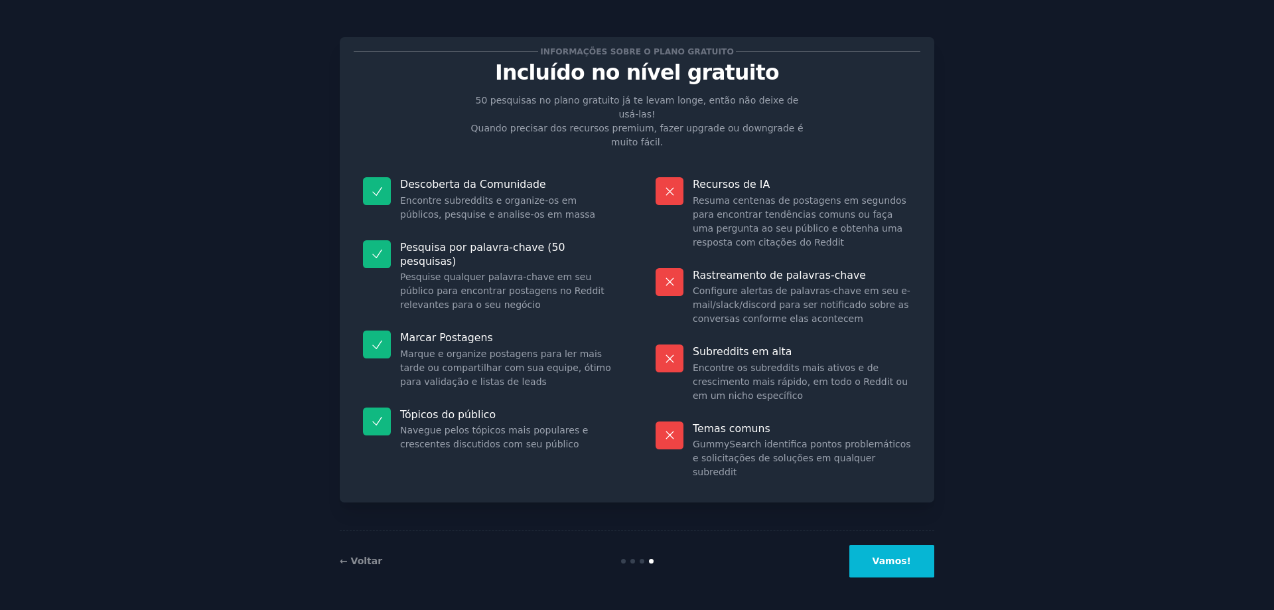 This screenshot has height=610, width=1274. I want to click on font: Vamos!, so click(892, 561).